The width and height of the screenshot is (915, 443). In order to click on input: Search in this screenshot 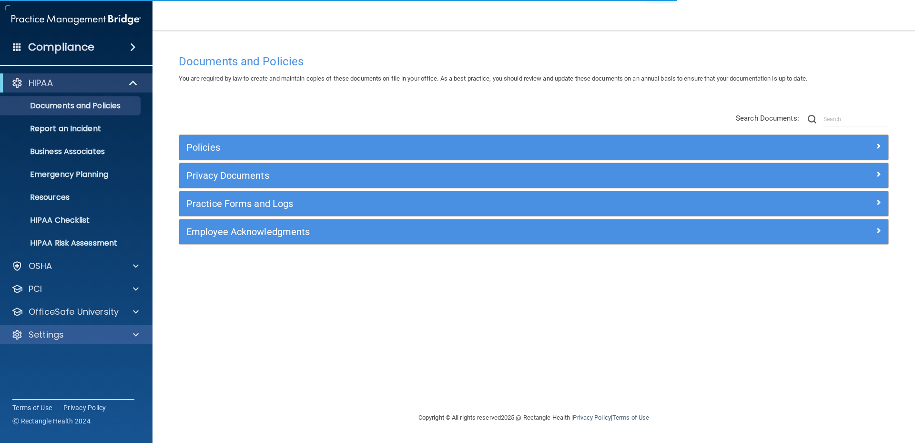, I will do `click(856, 119)`.